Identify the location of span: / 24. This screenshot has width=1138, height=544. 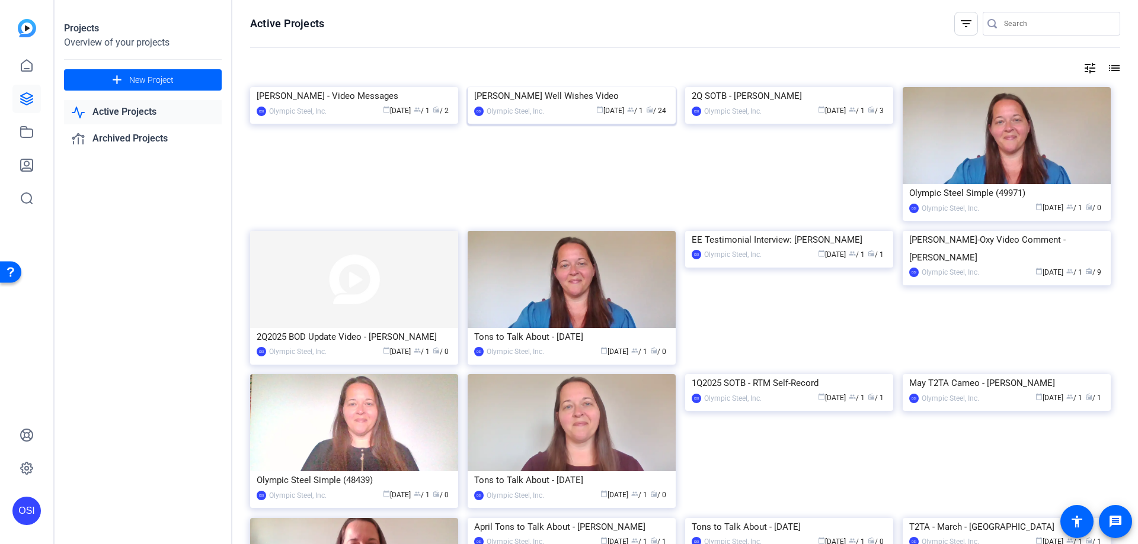
(656, 111).